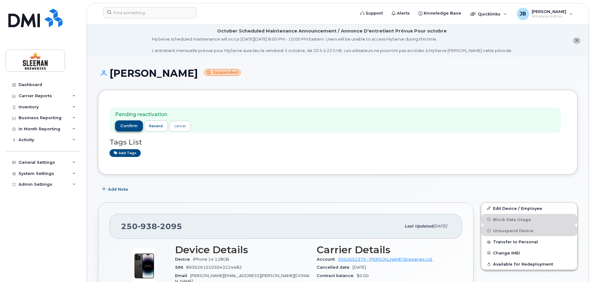 The width and height of the screenshot is (592, 282). Describe the element at coordinates (129, 126) in the screenshot. I see `button: confirm` at that location.